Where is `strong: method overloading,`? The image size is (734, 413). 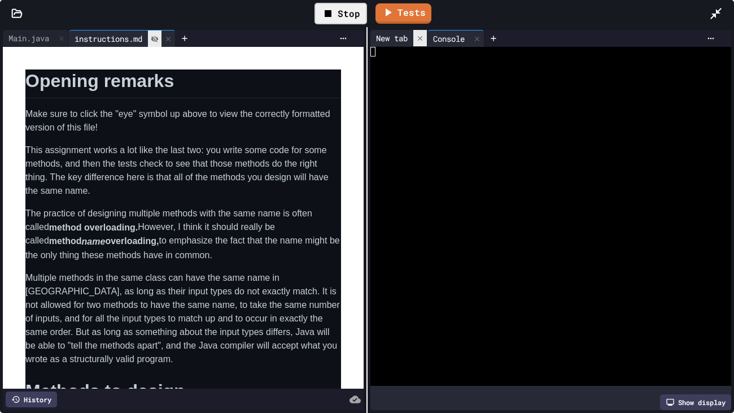 strong: method overloading, is located at coordinates (104, 240).